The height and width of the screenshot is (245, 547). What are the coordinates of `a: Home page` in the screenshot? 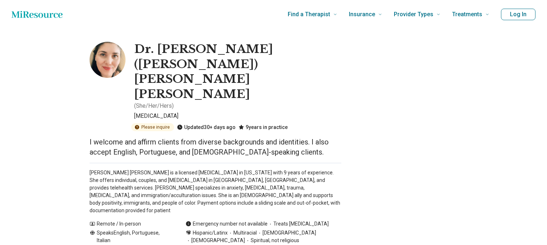 It's located at (37, 14).